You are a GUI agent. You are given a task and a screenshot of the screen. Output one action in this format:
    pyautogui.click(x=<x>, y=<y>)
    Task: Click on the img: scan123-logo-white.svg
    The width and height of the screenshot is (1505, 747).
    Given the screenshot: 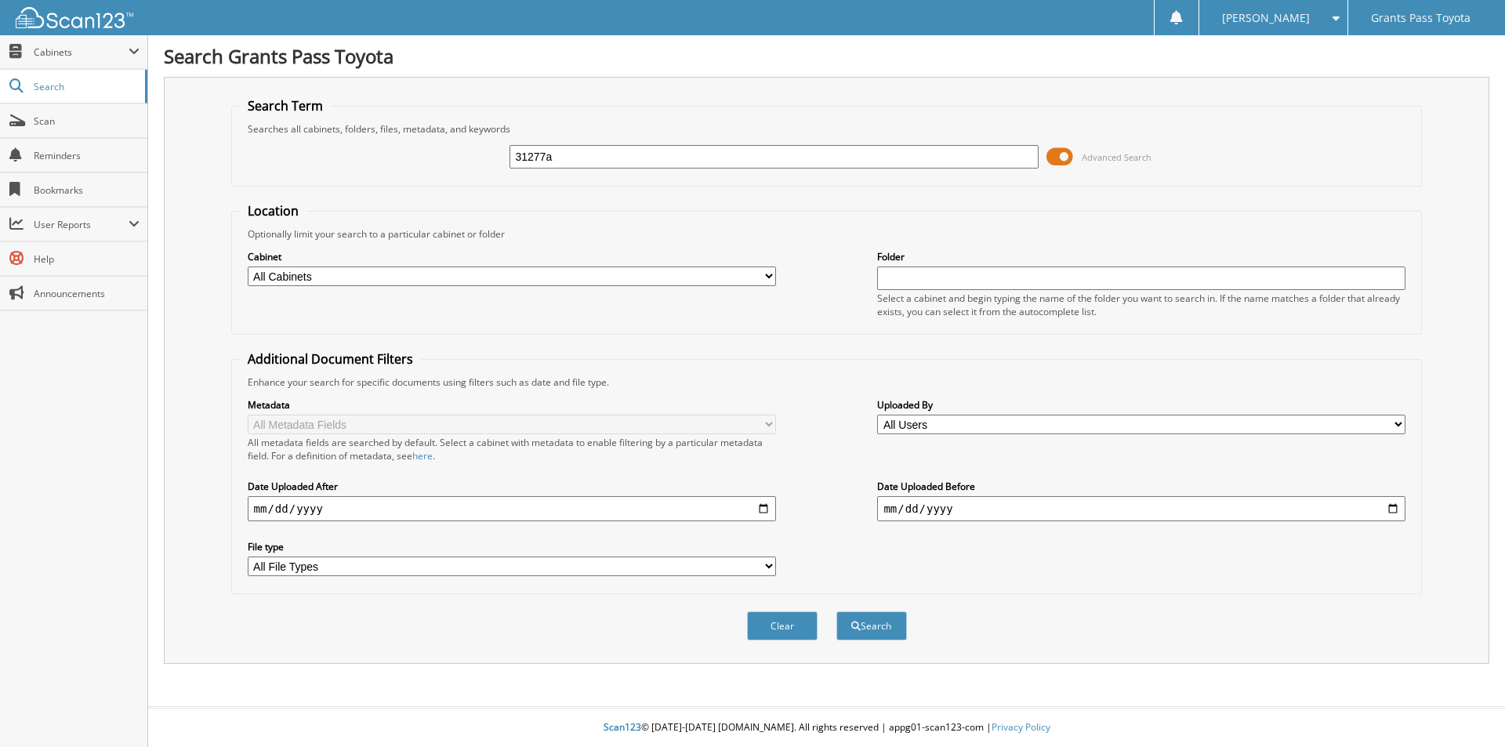 What is the action you would take?
    pyautogui.click(x=74, y=17)
    